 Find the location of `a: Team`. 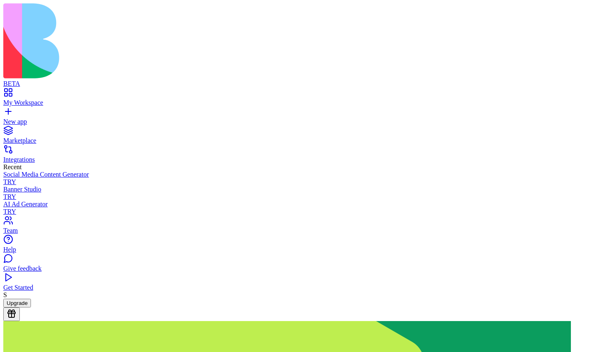

a: Team is located at coordinates (300, 227).